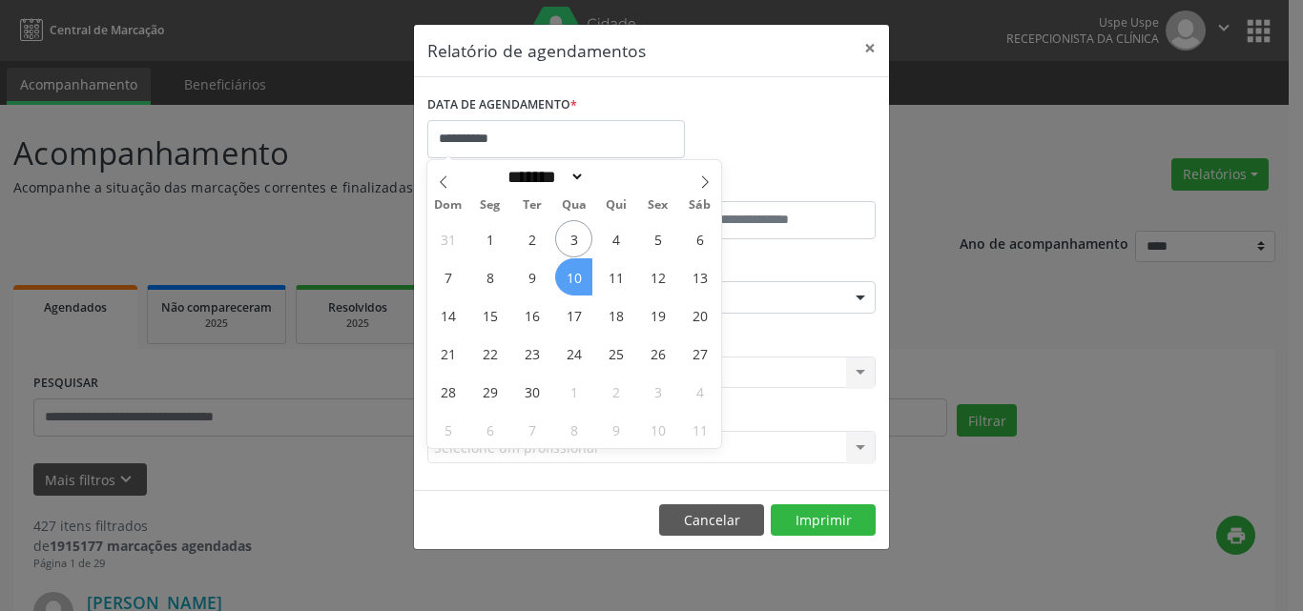 The height and width of the screenshot is (611, 1303). Describe the element at coordinates (699, 277) in the screenshot. I see `span: Setembro 13, 2025` at that location.